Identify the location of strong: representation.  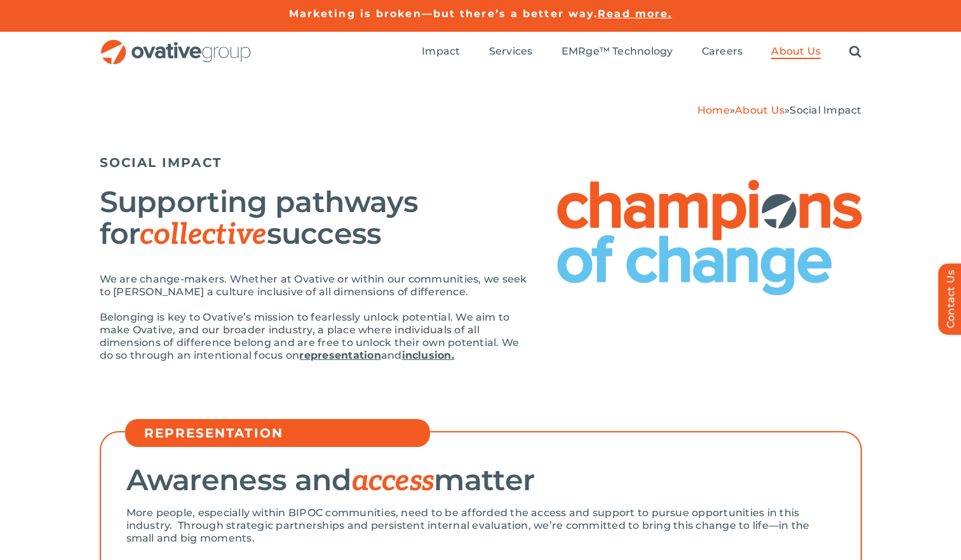
(340, 355).